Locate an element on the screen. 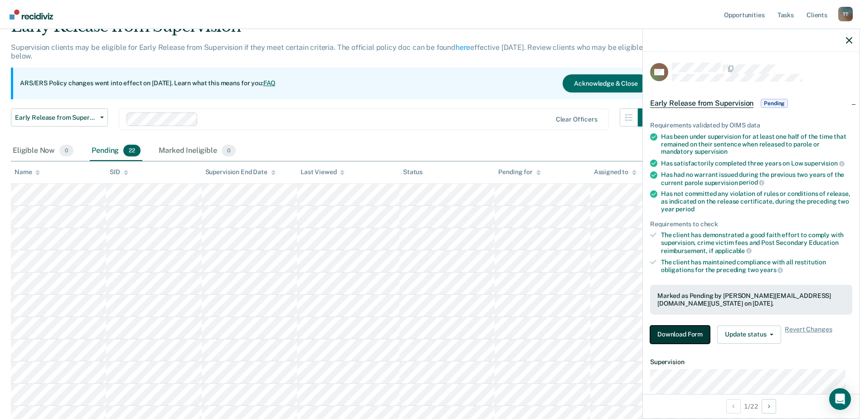  div: T T is located at coordinates (845, 14).